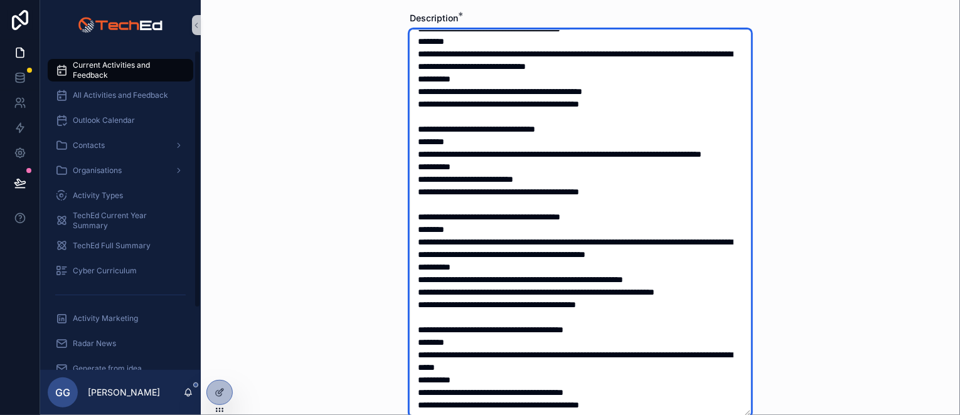 This screenshot has height=415, width=960. What do you see at coordinates (105, 319) in the screenshot?
I see `span: Activity Marketing` at bounding box center [105, 319].